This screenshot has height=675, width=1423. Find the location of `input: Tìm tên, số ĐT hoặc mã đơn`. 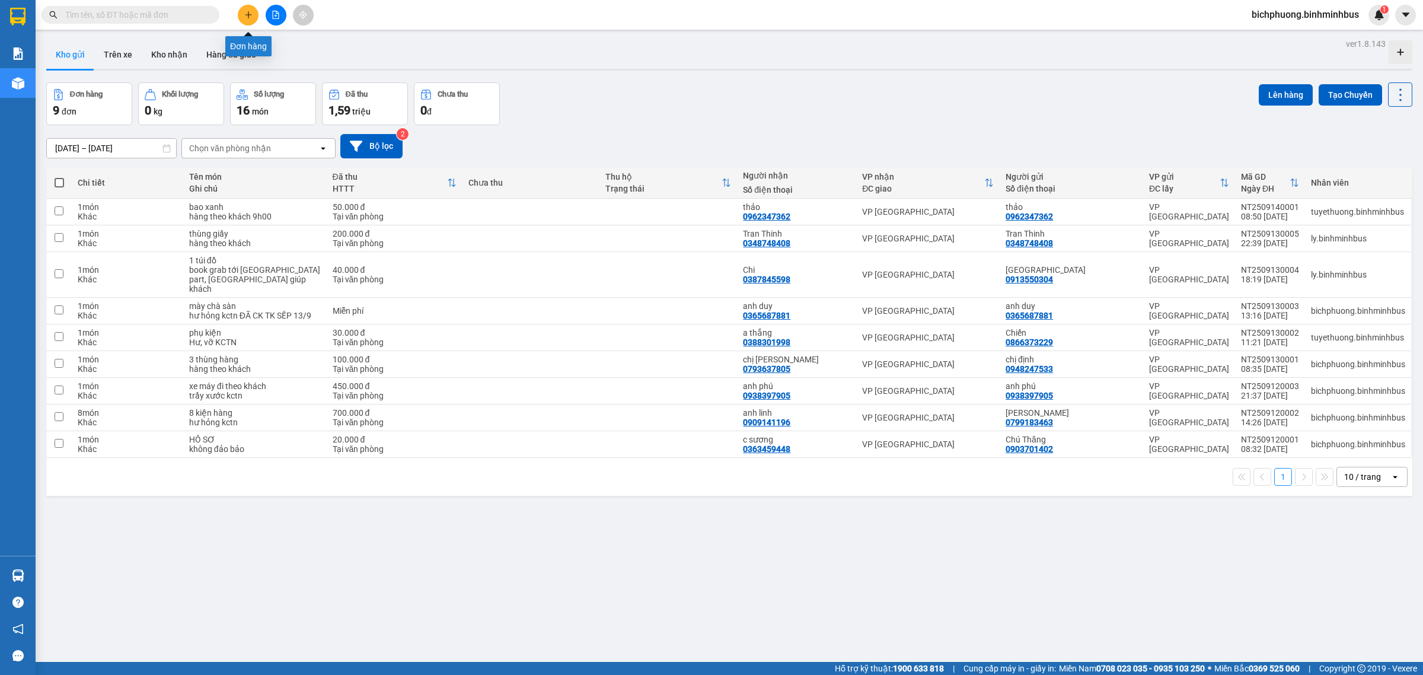

input: Tìm tên, số ĐT hoặc mã đơn is located at coordinates (135, 15).